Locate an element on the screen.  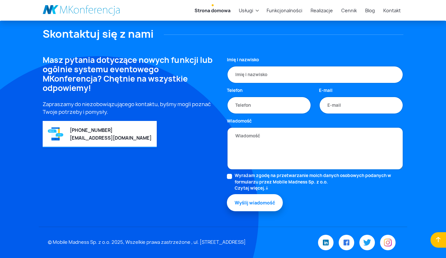
img: LinkedIn is located at coordinates (326, 243).